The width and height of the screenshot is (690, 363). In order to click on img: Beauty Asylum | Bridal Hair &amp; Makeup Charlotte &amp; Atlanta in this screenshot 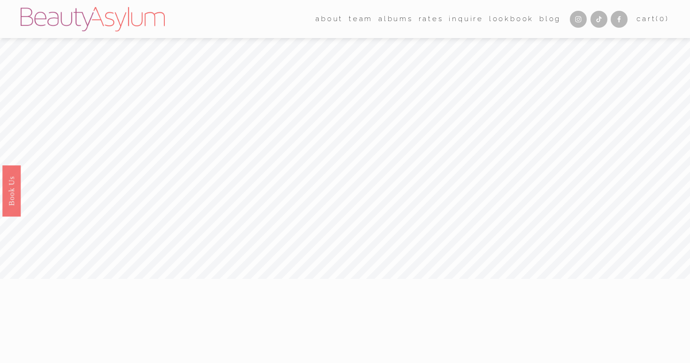, I will do `click(92, 19)`.